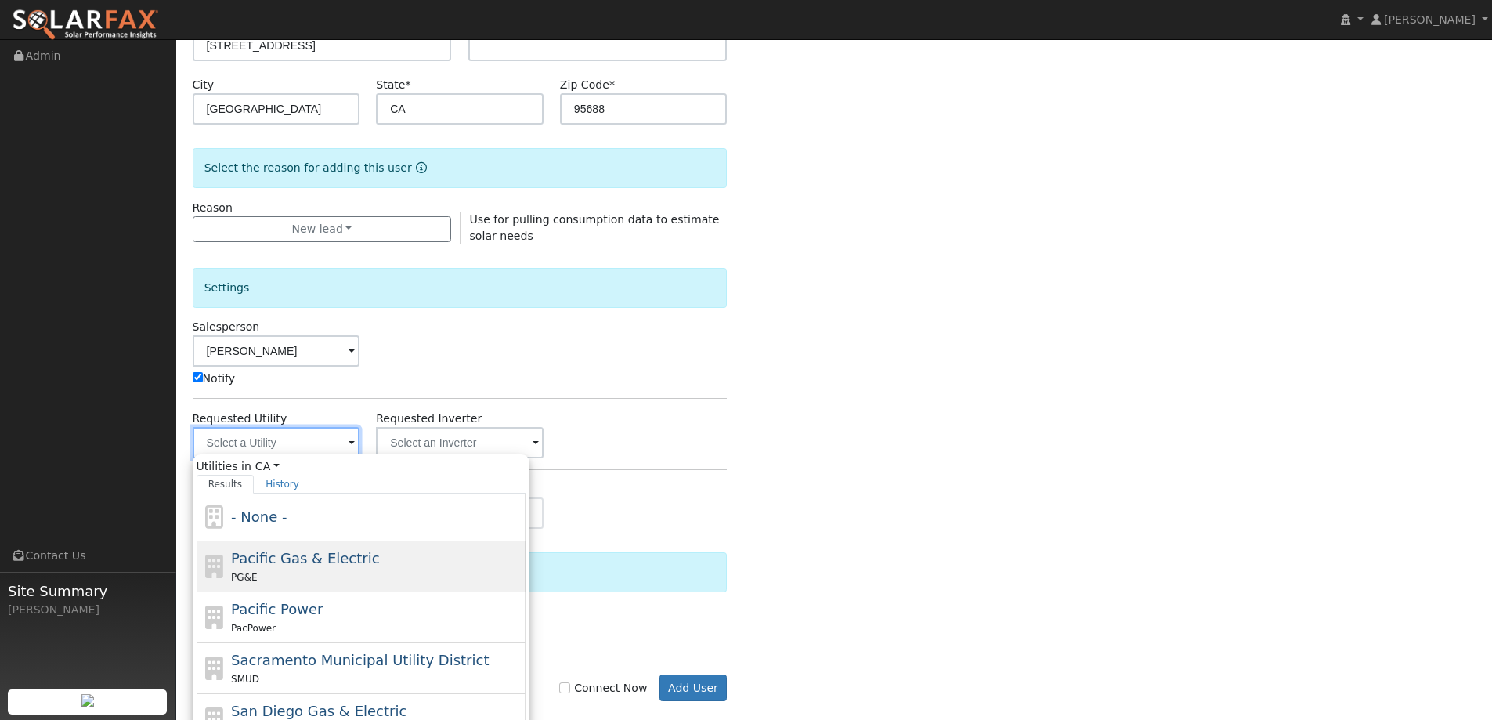 The width and height of the screenshot is (1492, 720). Describe the element at coordinates (393, 85) in the screenshot. I see `label: State` at that location.